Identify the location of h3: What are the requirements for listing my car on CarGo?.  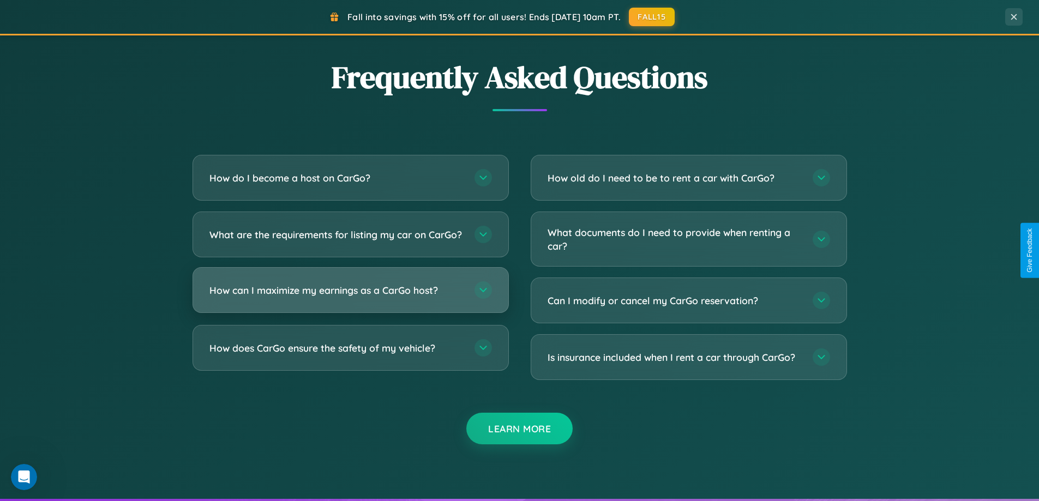
(337, 235).